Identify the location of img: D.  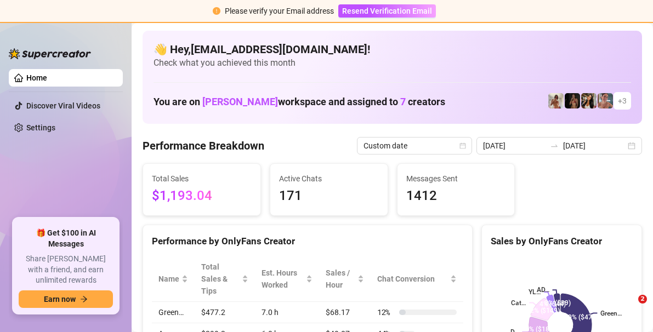
(573, 101).